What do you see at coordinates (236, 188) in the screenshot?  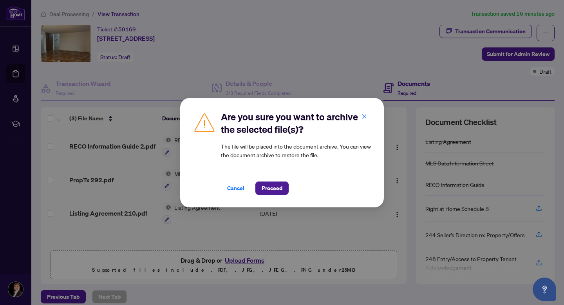 I see `span: Cancel` at bounding box center [236, 188].